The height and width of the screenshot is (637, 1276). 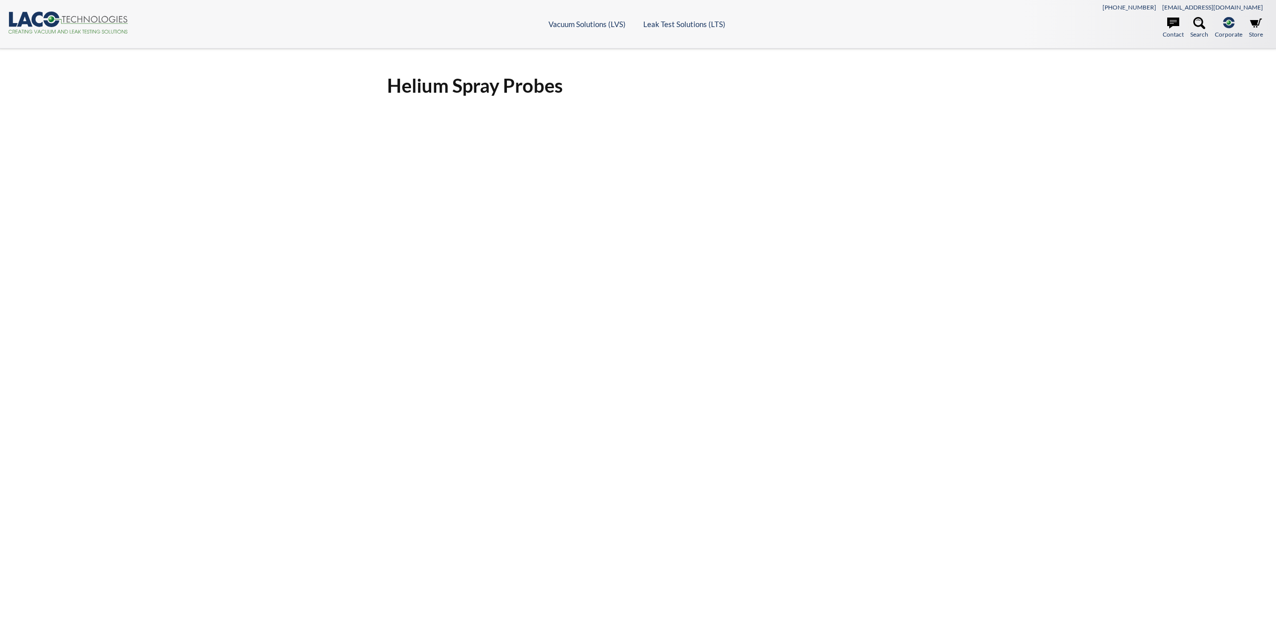 What do you see at coordinates (1228, 34) in the screenshot?
I see `span: Corporate` at bounding box center [1228, 34].